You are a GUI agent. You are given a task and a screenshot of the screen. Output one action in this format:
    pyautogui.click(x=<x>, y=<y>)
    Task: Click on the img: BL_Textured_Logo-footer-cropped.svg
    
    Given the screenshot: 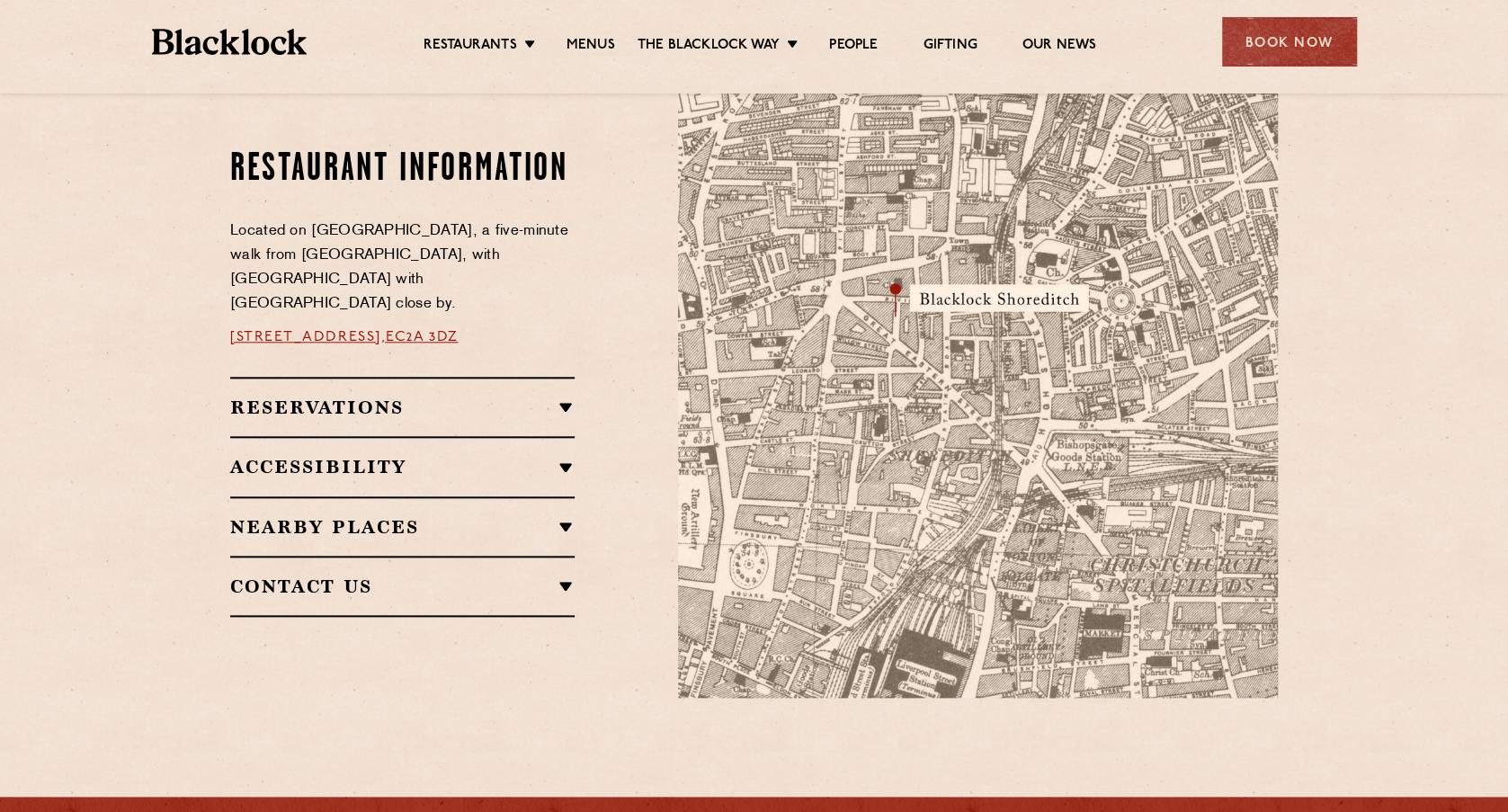 What is the action you would take?
    pyautogui.click(x=229, y=41)
    